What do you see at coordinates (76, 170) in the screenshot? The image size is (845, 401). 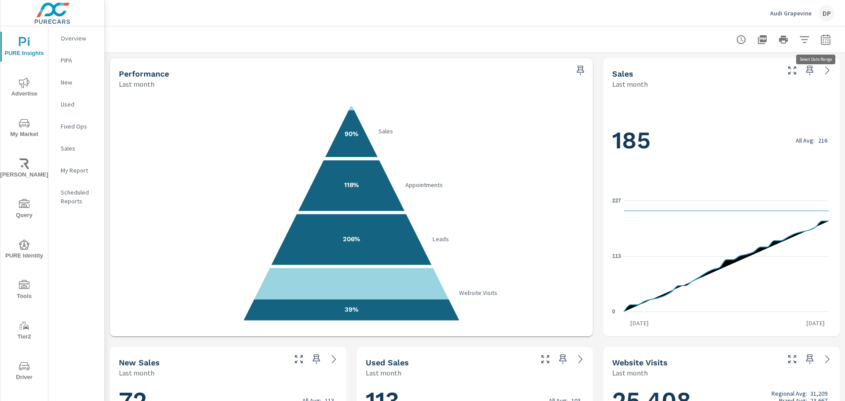 I see `div: My Report` at bounding box center [76, 170].